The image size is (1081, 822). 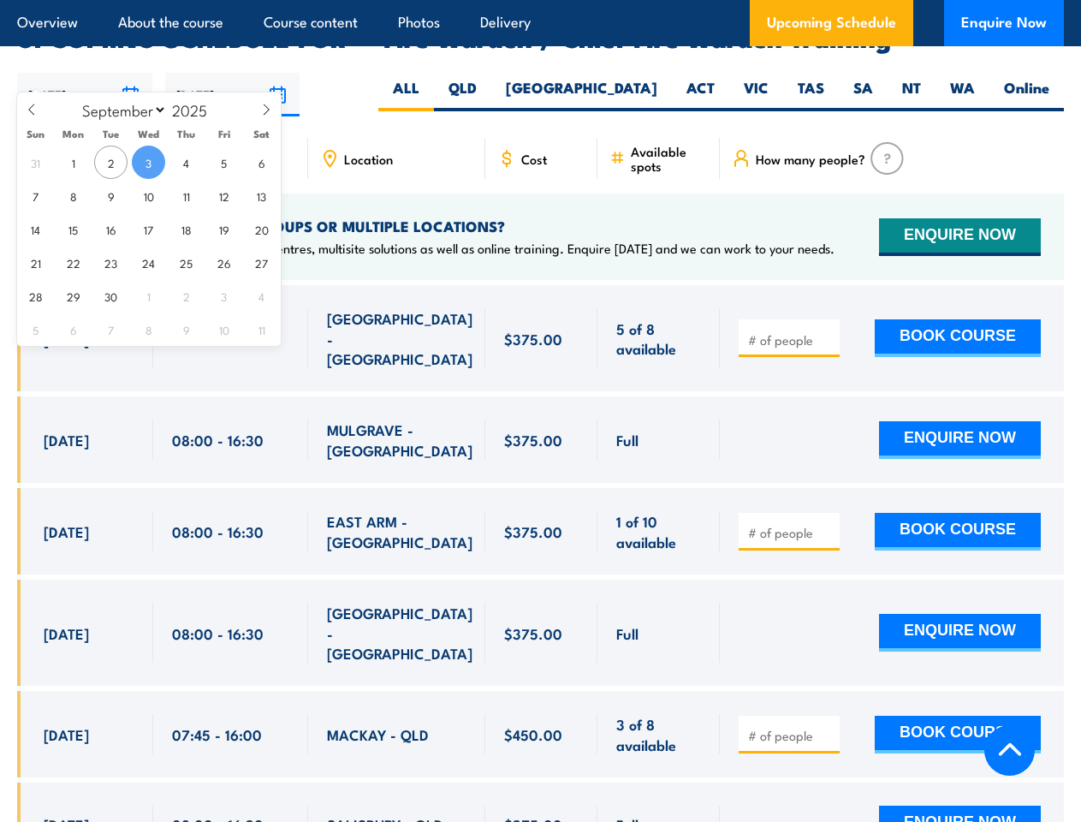 What do you see at coordinates (261, 295) in the screenshot?
I see `span: October 4, 2025` at bounding box center [261, 295].